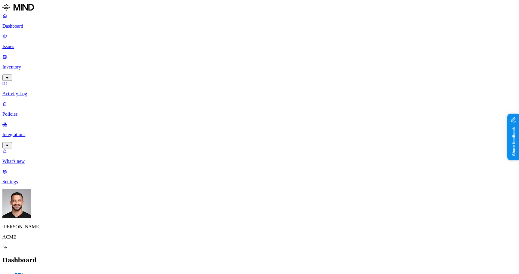  What do you see at coordinates (259, 21) in the screenshot?
I see `a: Dashboard` at bounding box center [259, 21].